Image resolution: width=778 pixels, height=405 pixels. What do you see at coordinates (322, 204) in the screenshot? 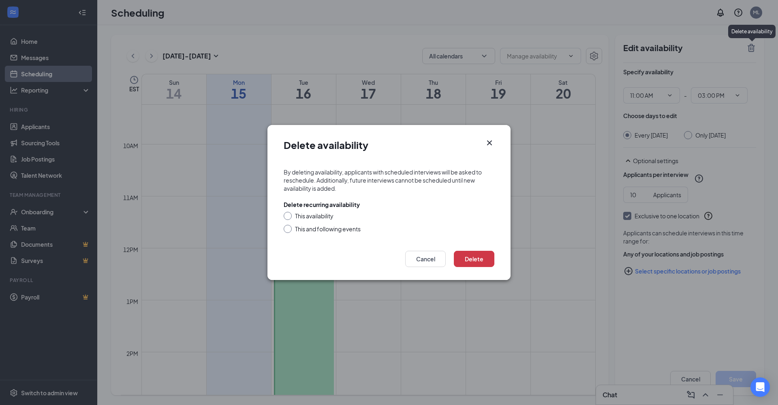
I see `div: Delete recurring availability` at bounding box center [322, 204].